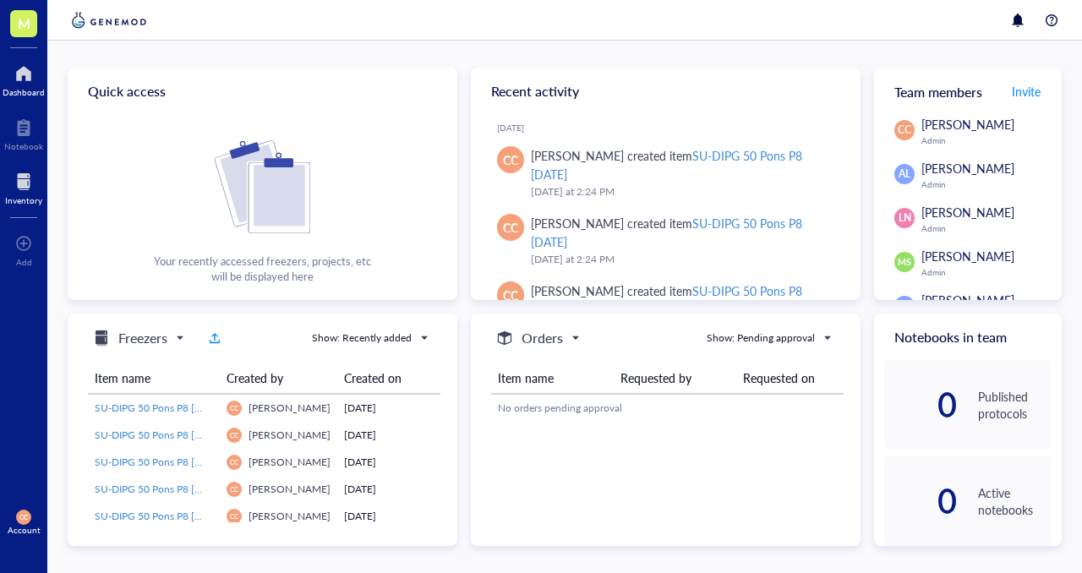 The height and width of the screenshot is (573, 1082). Describe the element at coordinates (904, 174) in the screenshot. I see `span: AL` at that location.